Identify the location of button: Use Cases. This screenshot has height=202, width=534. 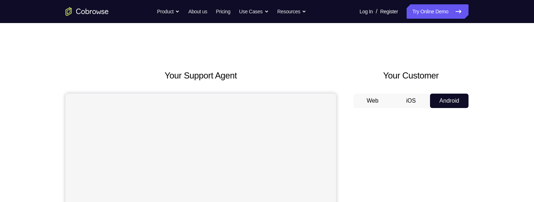
(254, 12).